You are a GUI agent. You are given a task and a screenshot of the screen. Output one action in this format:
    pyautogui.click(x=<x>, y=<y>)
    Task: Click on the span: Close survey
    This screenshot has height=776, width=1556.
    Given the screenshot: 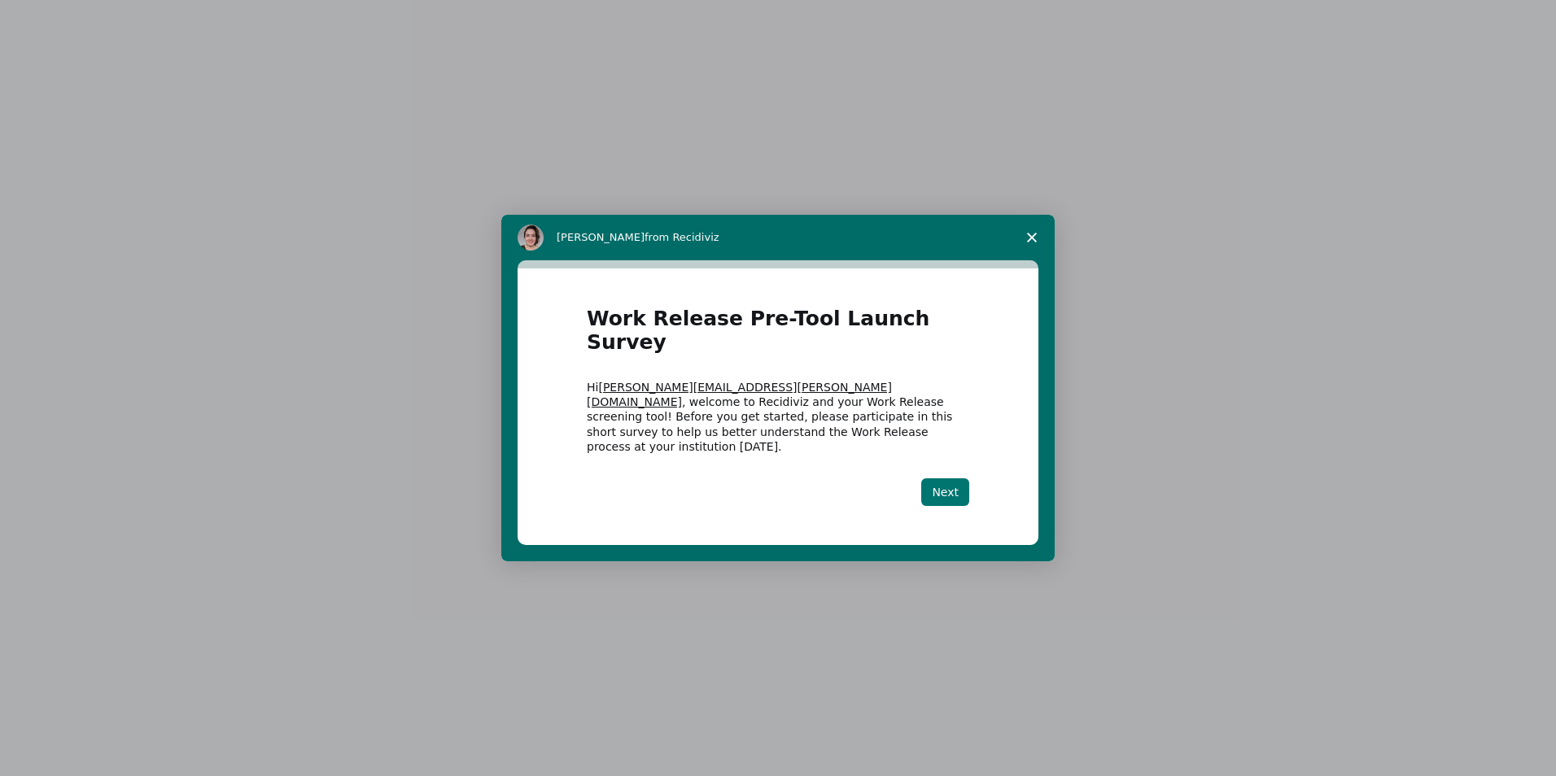 What is the action you would take?
    pyautogui.click(x=1032, y=238)
    